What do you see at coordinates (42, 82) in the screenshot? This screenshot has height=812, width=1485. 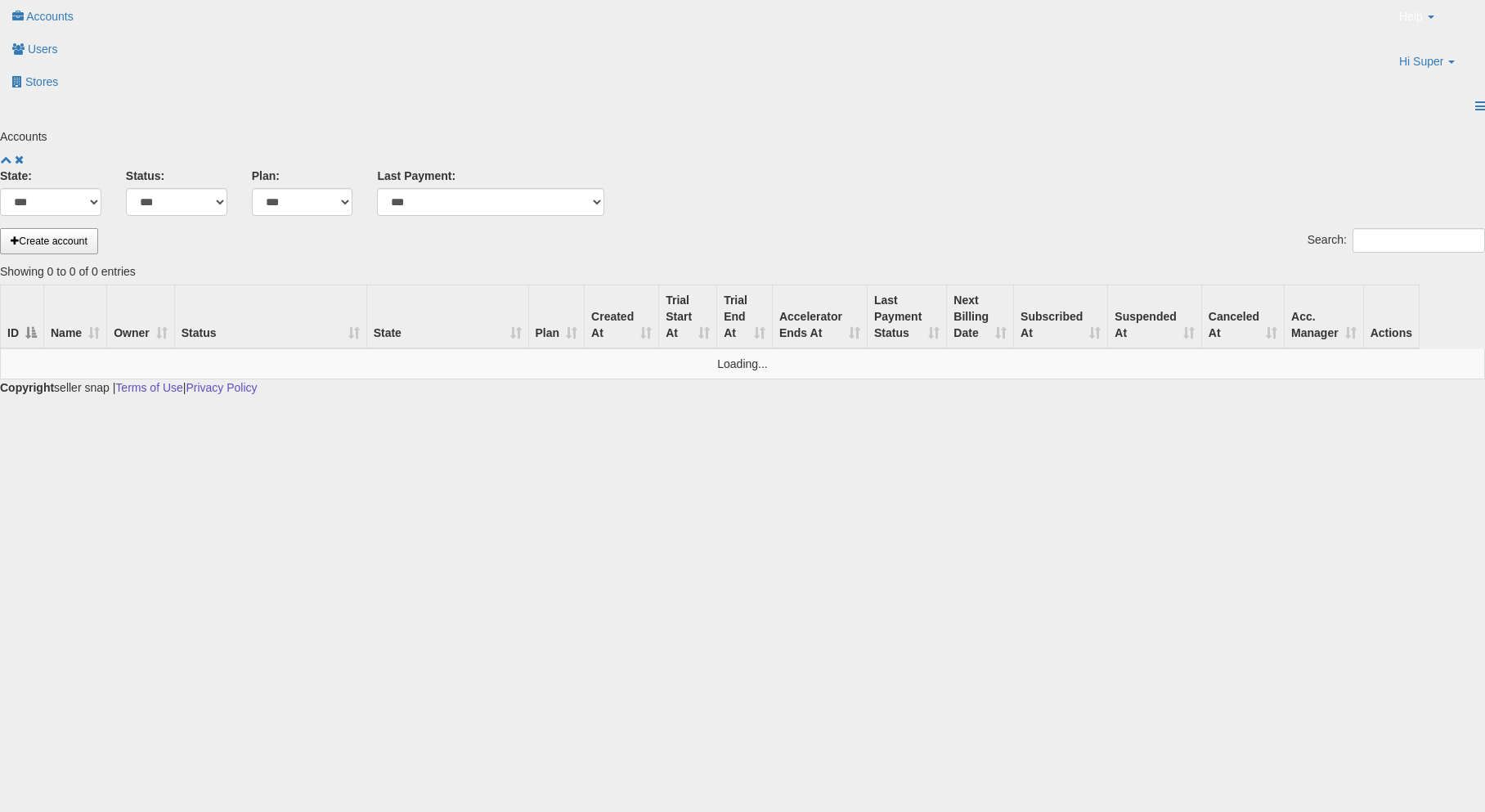 I see `span: Stores` at bounding box center [42, 82].